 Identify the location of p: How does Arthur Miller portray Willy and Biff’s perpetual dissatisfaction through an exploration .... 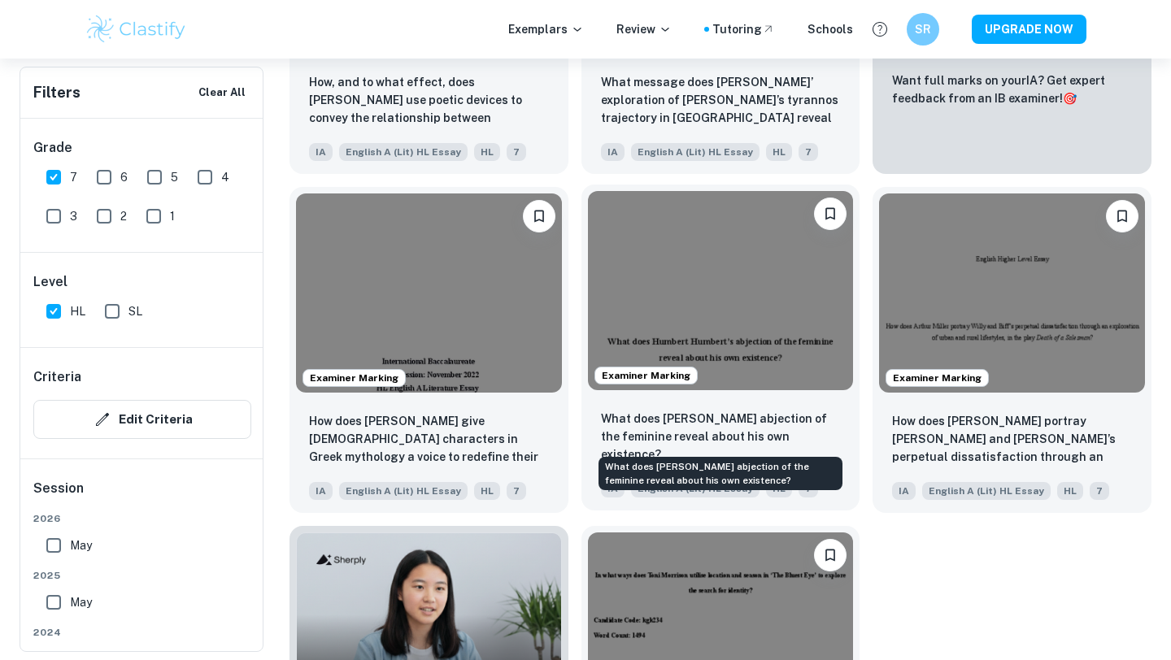
(1011, 440).